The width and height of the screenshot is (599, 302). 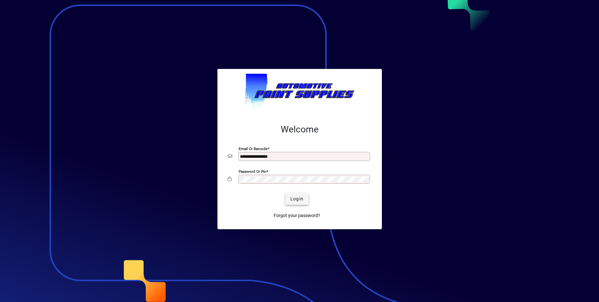 I want to click on mat-label: Password or Pin, so click(x=252, y=171).